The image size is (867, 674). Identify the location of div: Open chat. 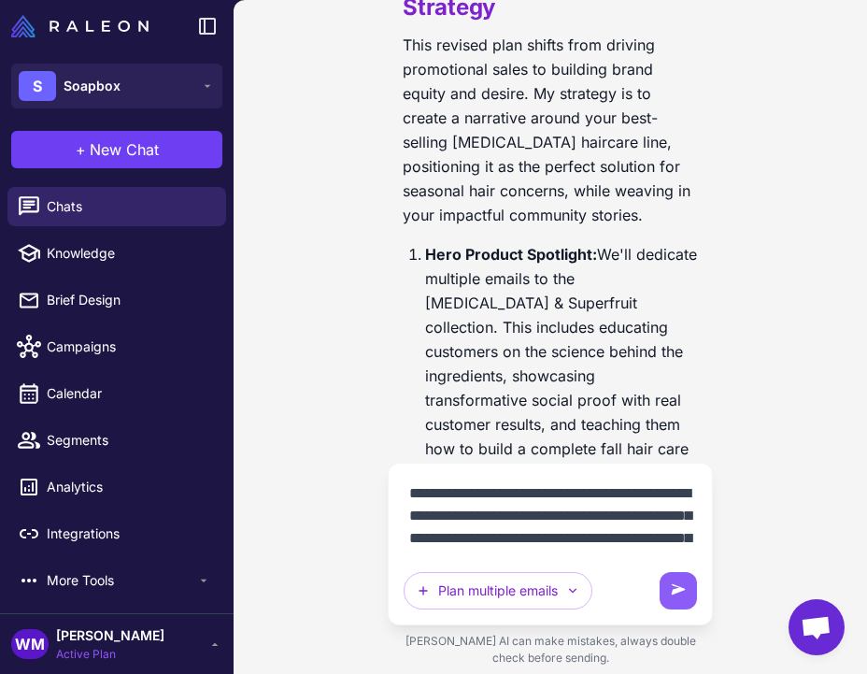
(817, 627).